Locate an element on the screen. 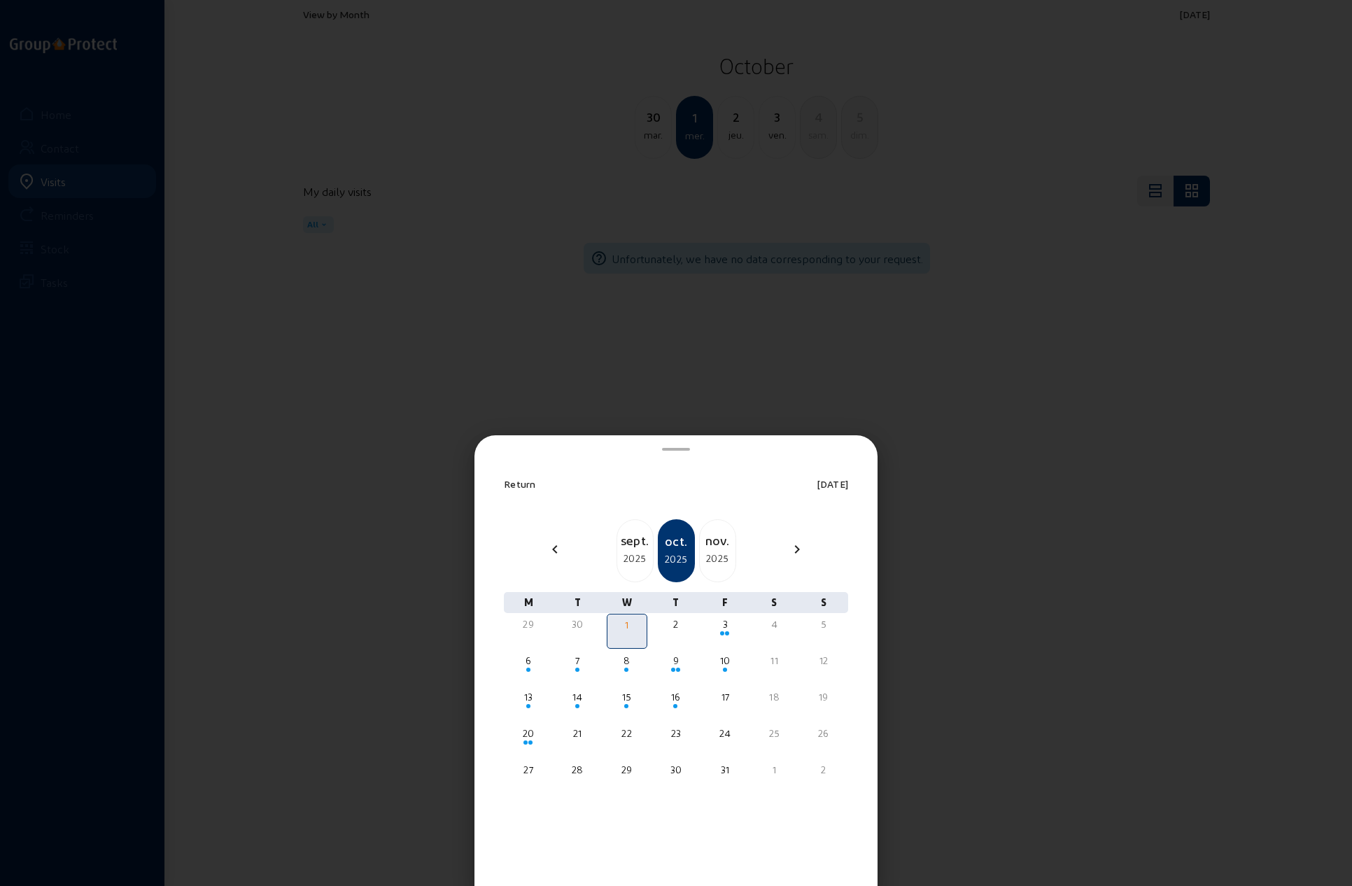  div: 6 is located at coordinates (528, 660).